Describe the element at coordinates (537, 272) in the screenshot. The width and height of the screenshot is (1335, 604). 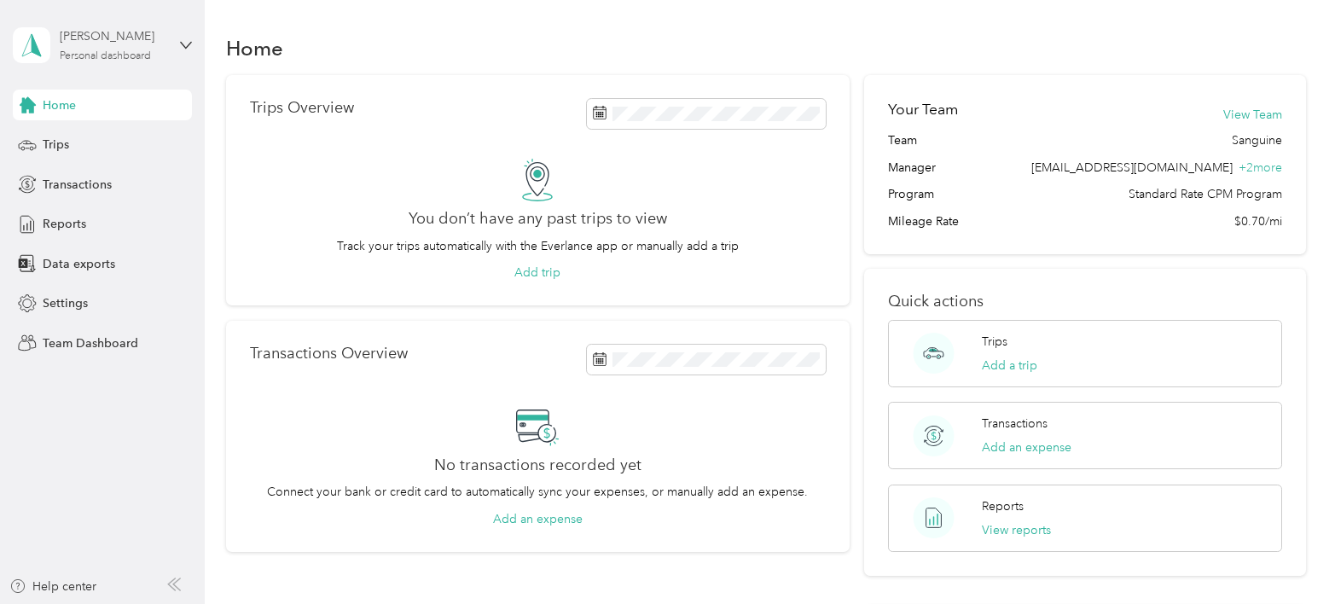
I see `button: Add trip` at that location.